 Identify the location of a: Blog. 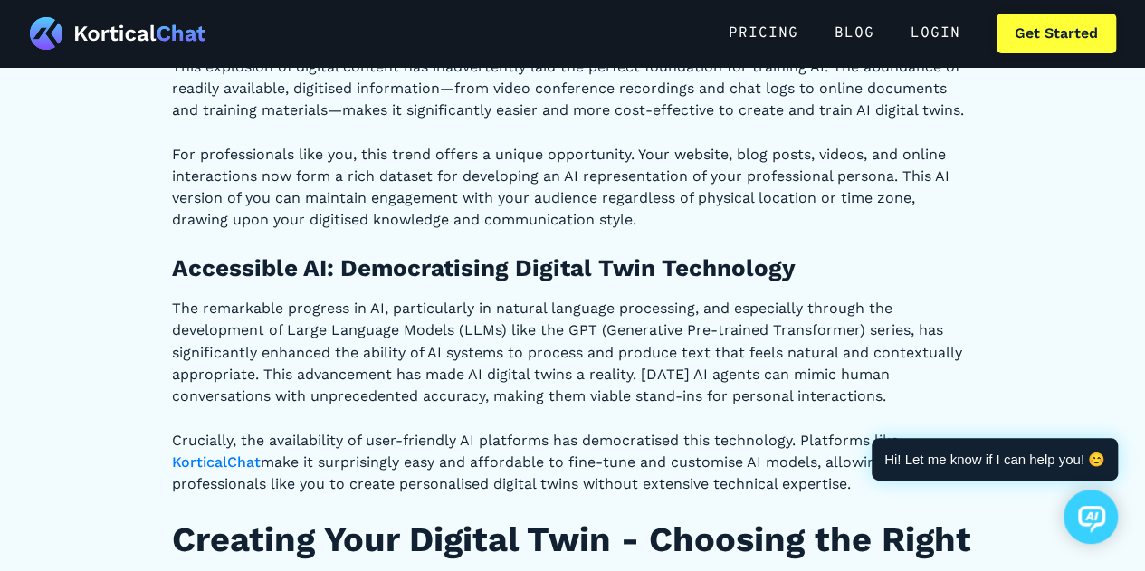
(855, 33).